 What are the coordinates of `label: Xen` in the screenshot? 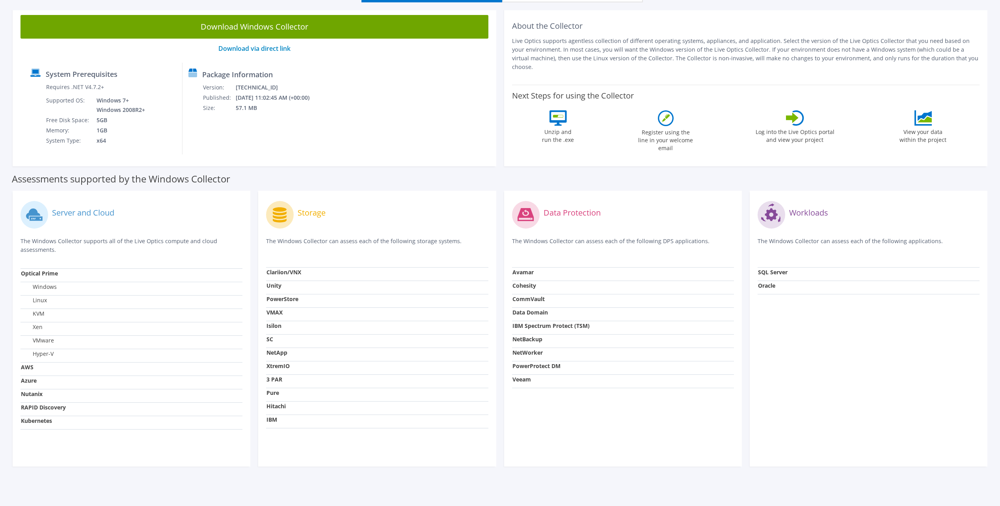 It's located at (32, 327).